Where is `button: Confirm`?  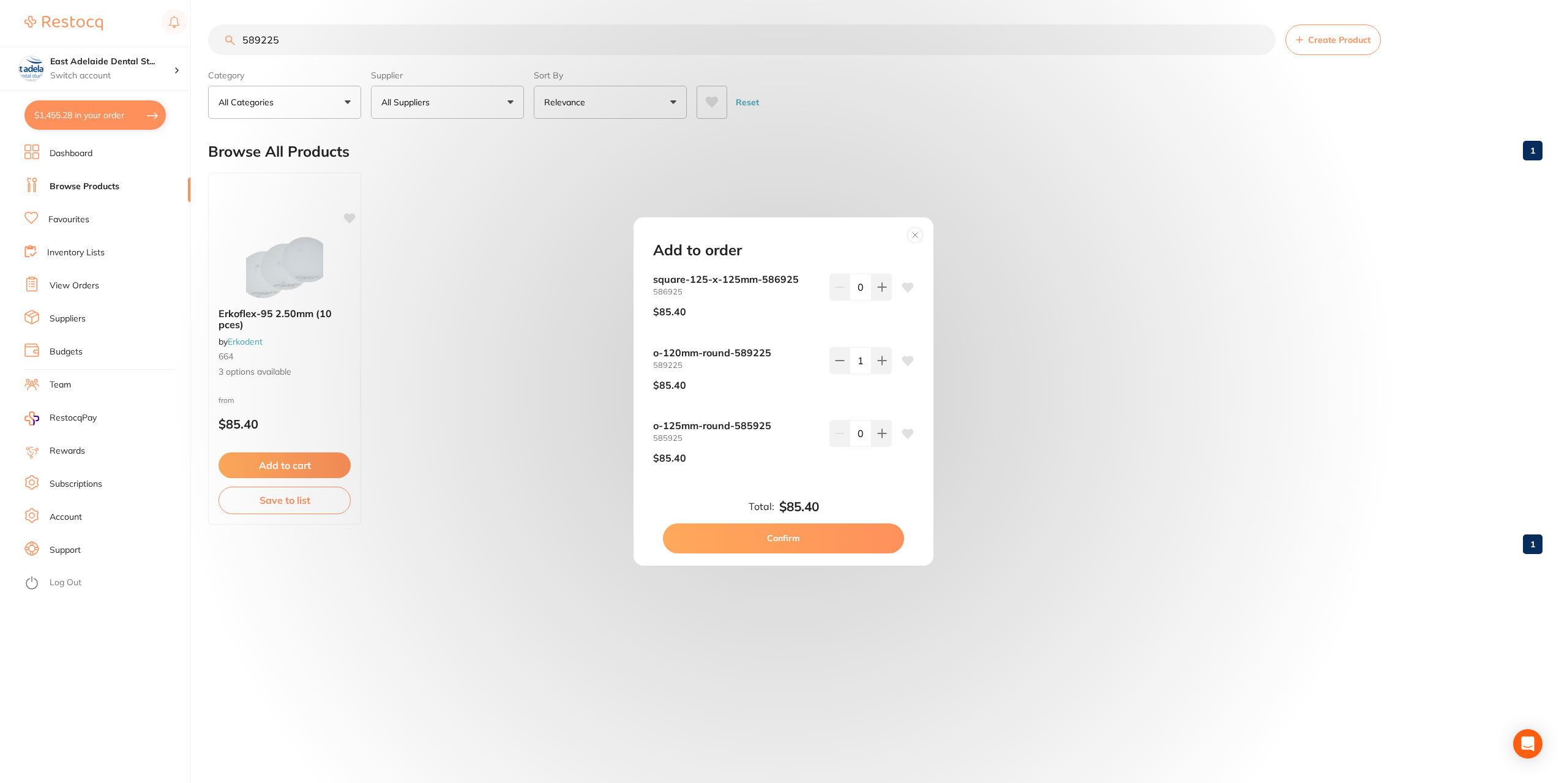 button: Confirm is located at coordinates (783, 538).